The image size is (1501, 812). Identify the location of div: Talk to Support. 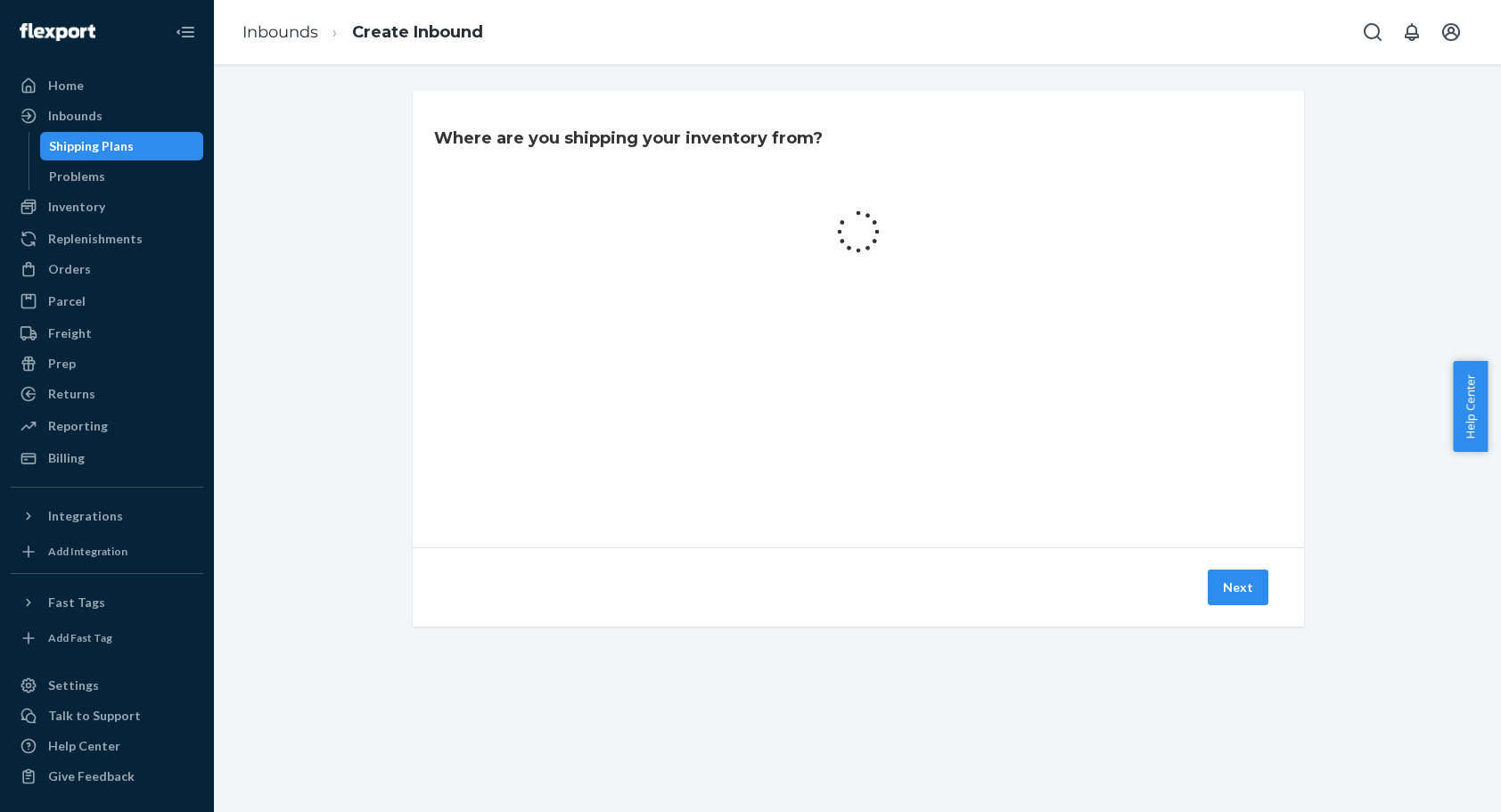
(95, 715).